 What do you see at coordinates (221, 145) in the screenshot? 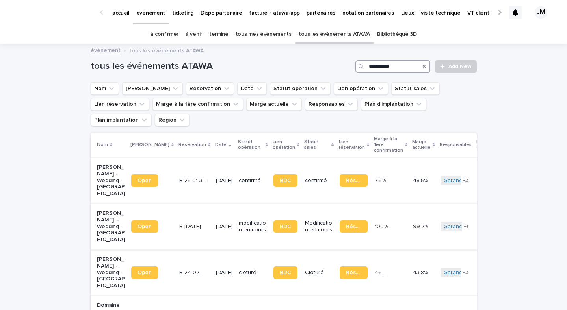
I see `p: Date` at bounding box center [221, 145].